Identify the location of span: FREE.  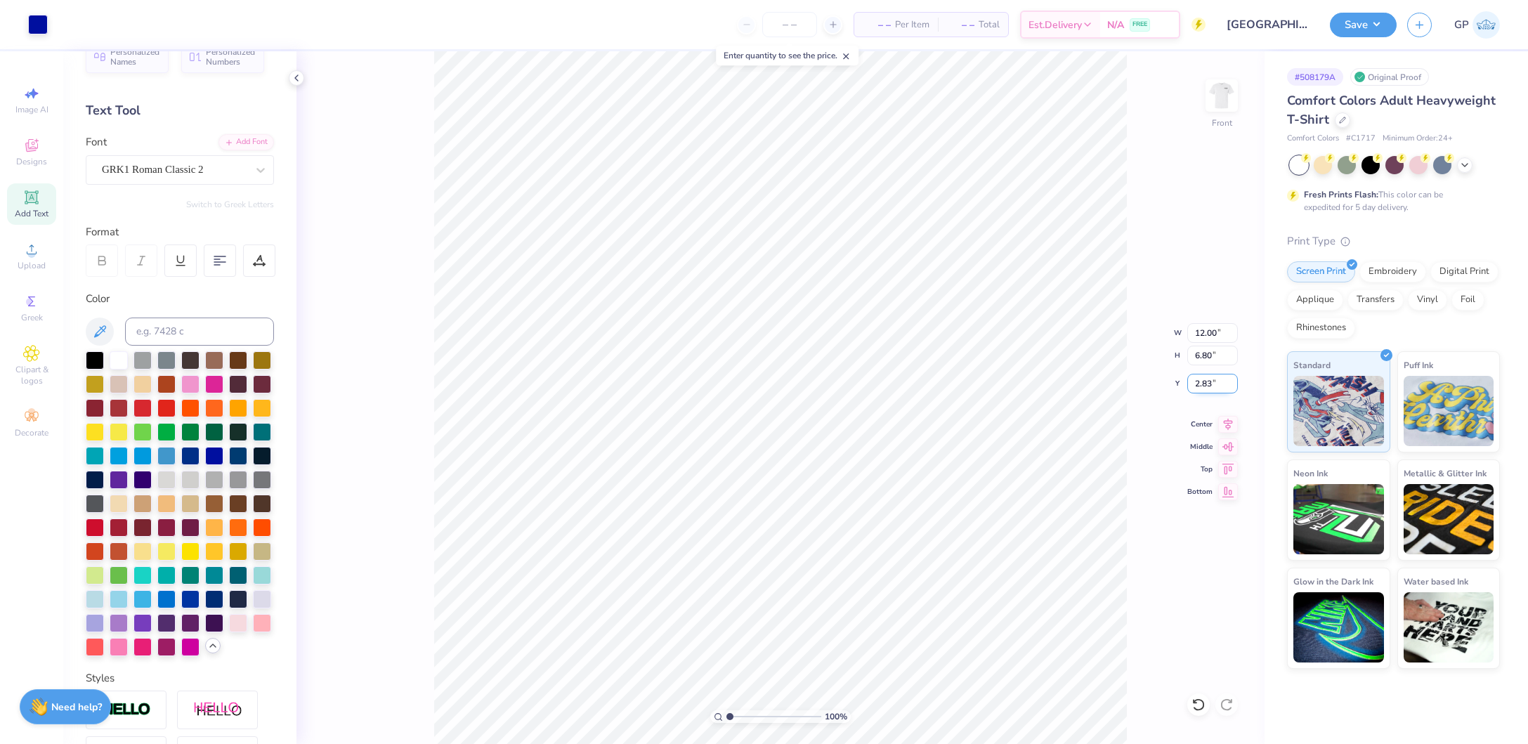
(1140, 25).